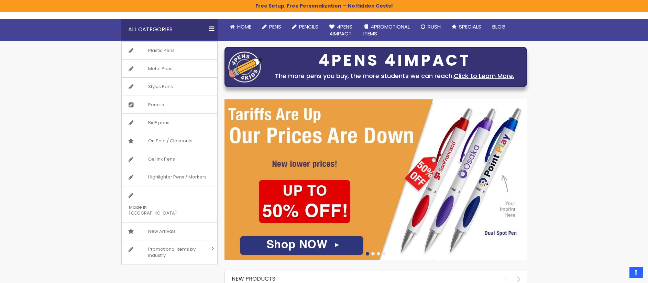 The height and width of the screenshot is (283, 648). I want to click on span: Metal Pens, so click(160, 69).